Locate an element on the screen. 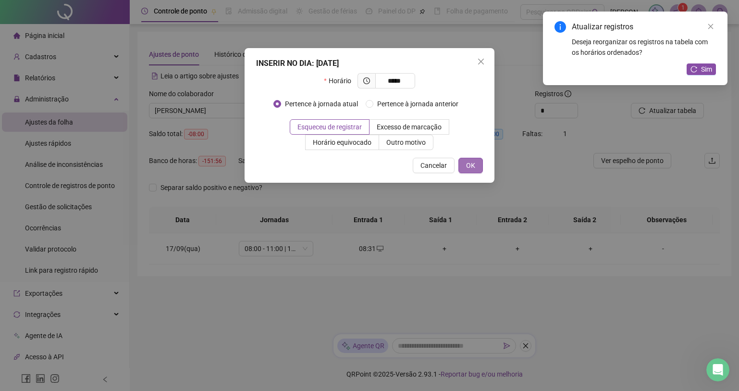 Image resolution: width=739 pixels, height=391 pixels. span: Esqueceu de registrar is located at coordinates (330, 127).